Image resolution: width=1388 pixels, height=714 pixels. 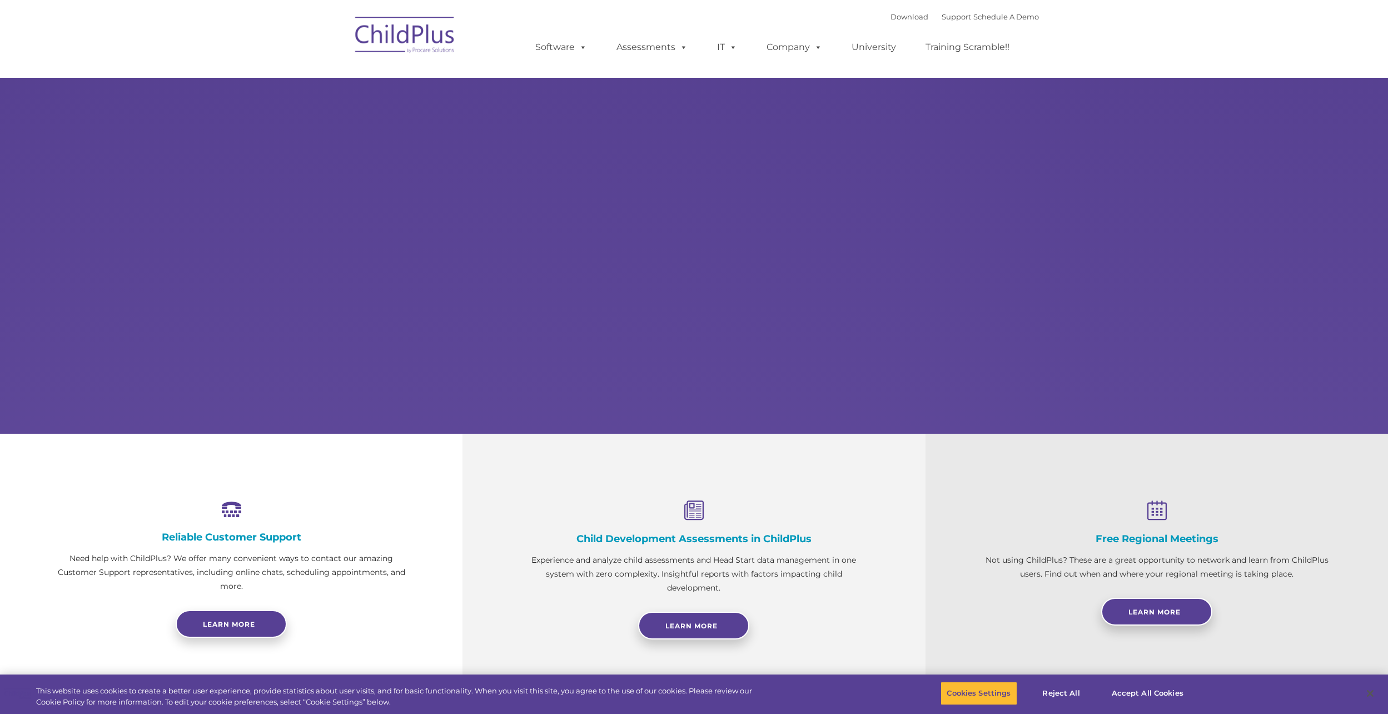 What do you see at coordinates (1061, 693) in the screenshot?
I see `button: Reject All` at bounding box center [1061, 693].